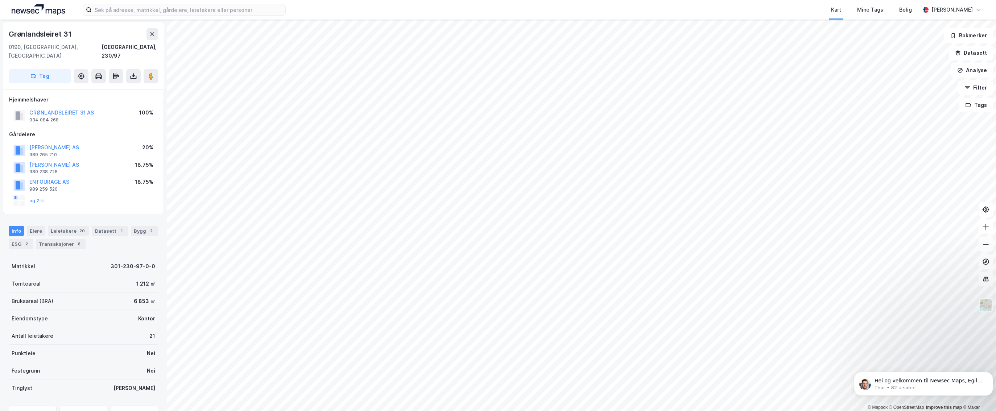  Describe the element at coordinates (83, 100) in the screenshot. I see `div: Hjemmelshaver` at that location.